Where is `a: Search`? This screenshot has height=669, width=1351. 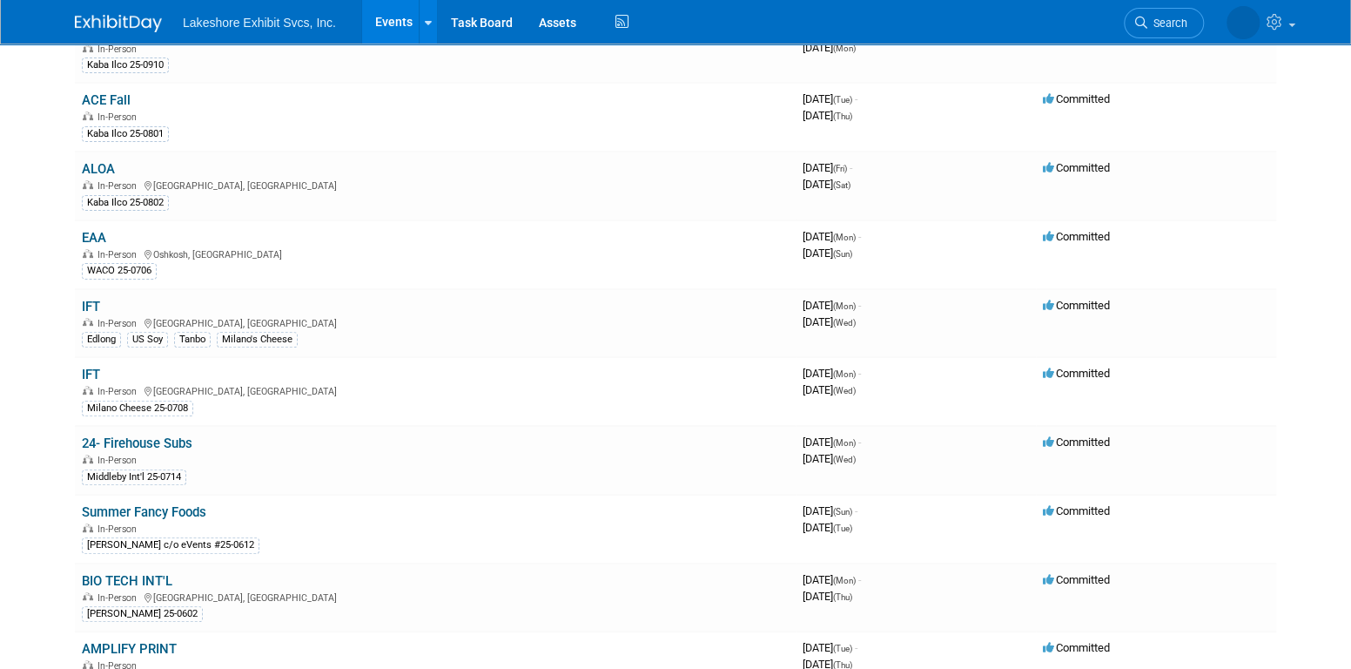
a: Search is located at coordinates (1164, 23).